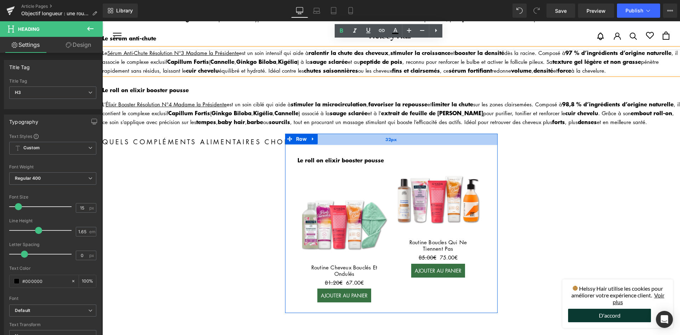 This screenshot has width=680, height=335. What do you see at coordinates (53, 197) in the screenshot?
I see `div: Font Size` at bounding box center [53, 197].